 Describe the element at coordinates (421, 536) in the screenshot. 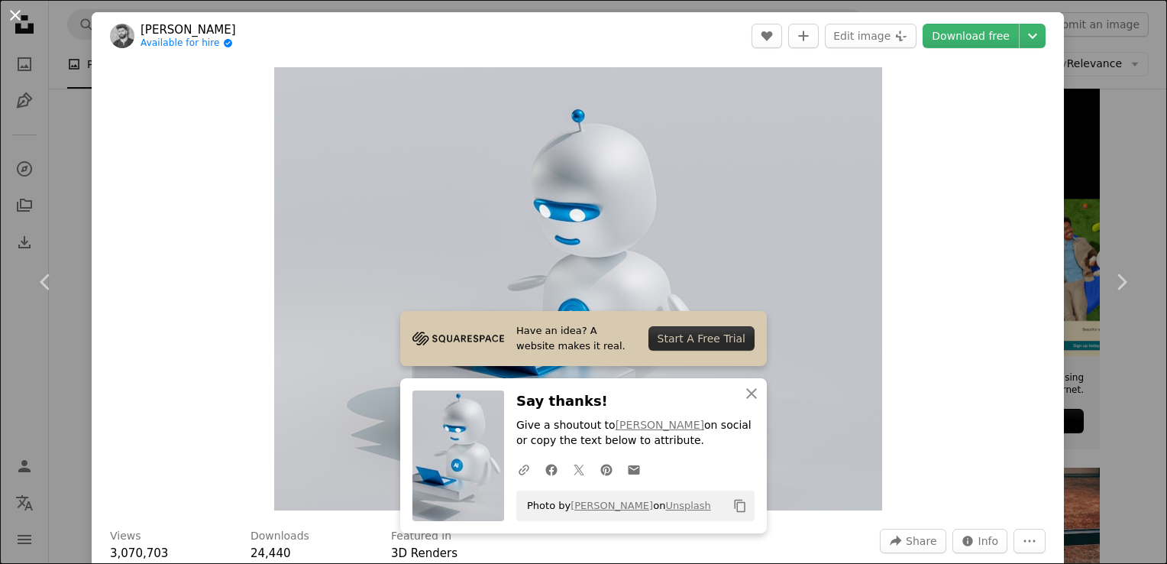

I see `h3: Featured in` at that location.